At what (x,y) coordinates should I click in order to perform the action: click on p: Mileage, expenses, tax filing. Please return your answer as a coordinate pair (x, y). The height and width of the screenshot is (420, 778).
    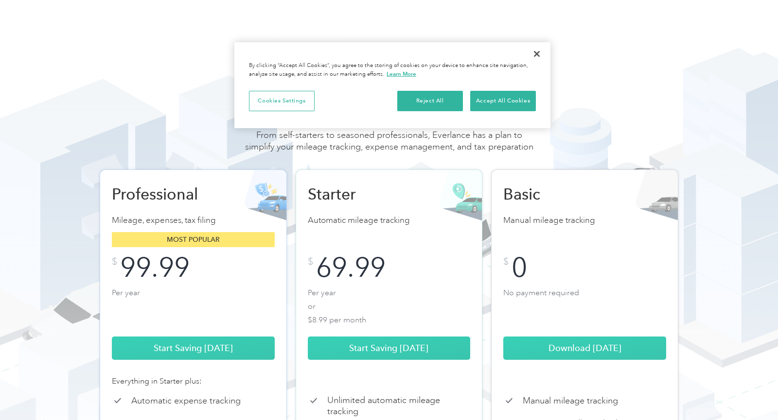
    Looking at the image, I should click on (193, 221).